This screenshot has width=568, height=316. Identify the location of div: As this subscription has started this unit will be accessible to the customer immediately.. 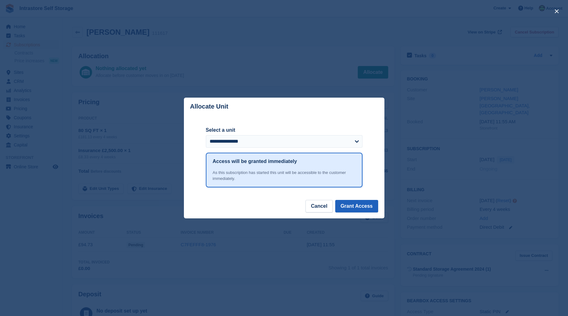
(284, 176).